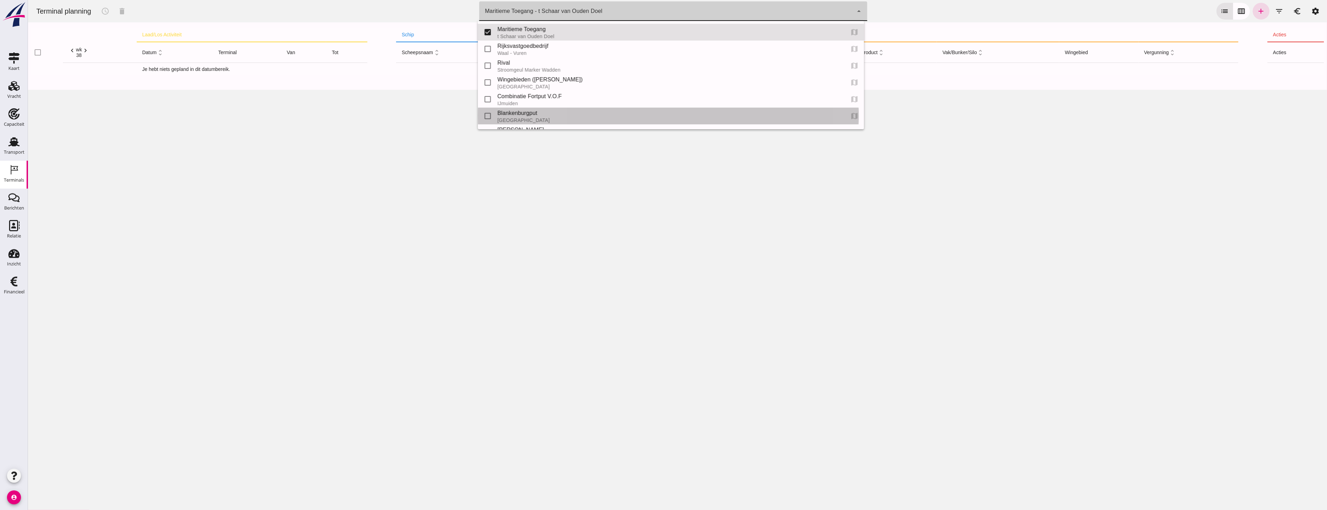 The width and height of the screenshot is (1327, 510). I want to click on div: Berichten, so click(14, 208).